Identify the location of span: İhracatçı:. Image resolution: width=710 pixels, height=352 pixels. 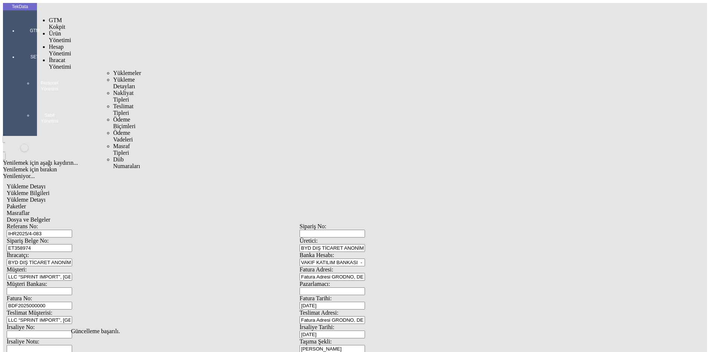
(18, 255).